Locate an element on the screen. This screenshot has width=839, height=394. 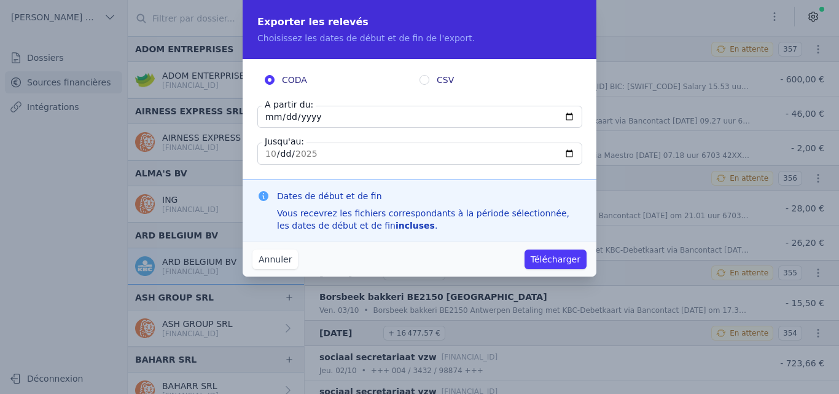
h3: Dates de début et de fin is located at coordinates (429, 196).